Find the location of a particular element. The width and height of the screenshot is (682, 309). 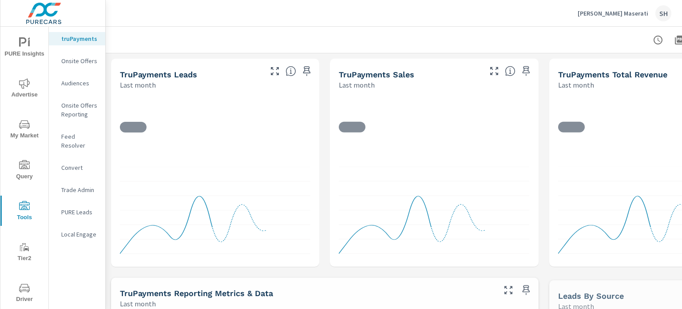

span: Driver is located at coordinates (24, 293).